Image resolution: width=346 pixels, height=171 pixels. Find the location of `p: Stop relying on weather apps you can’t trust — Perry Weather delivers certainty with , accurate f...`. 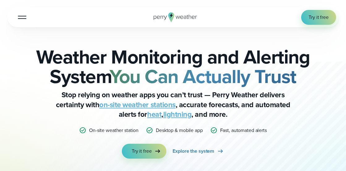

p: Stop relying on weather apps you can’t trust — Perry Weather delivers certainty with , accurate f... is located at coordinates (173, 104).